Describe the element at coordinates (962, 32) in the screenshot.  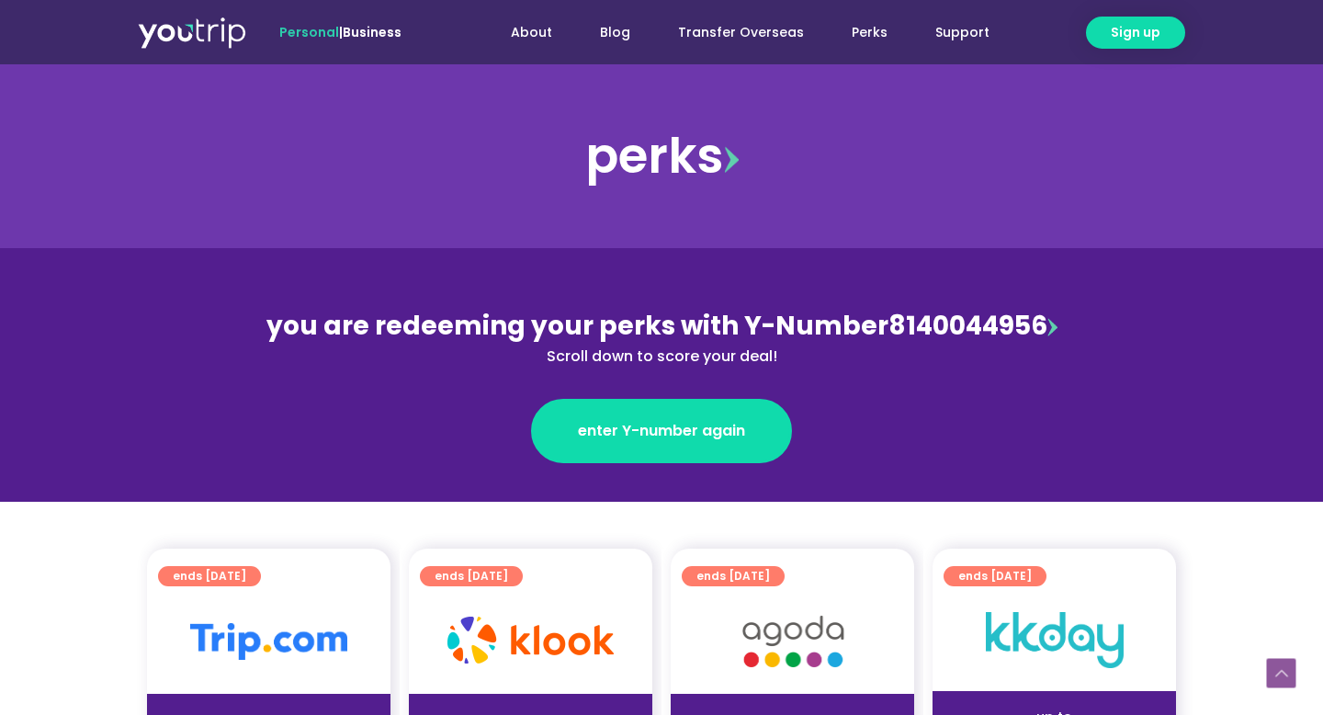
I see `a: Support` at that location.